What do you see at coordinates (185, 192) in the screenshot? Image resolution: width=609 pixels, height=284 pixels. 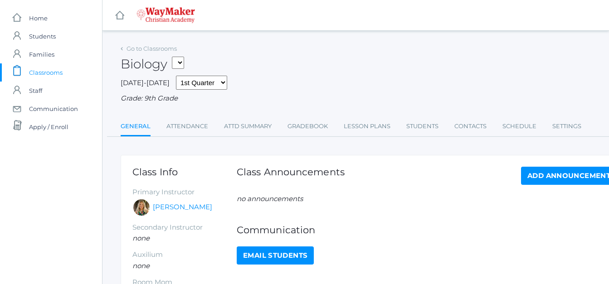 I see `h5: Primary Instructor` at bounding box center [185, 192].